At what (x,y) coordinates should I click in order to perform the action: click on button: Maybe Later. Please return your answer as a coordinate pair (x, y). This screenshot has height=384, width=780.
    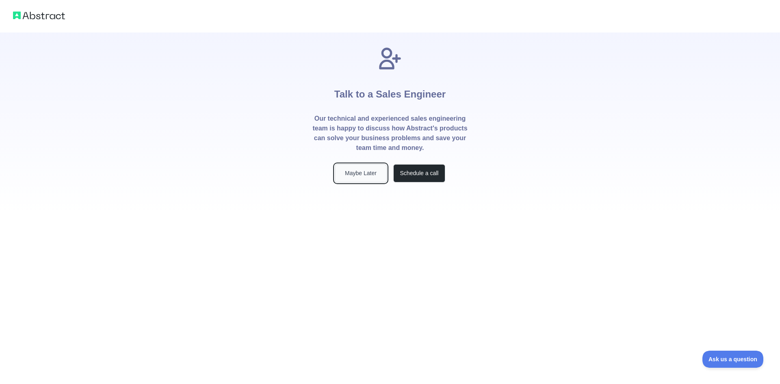
    Looking at the image, I should click on (361, 173).